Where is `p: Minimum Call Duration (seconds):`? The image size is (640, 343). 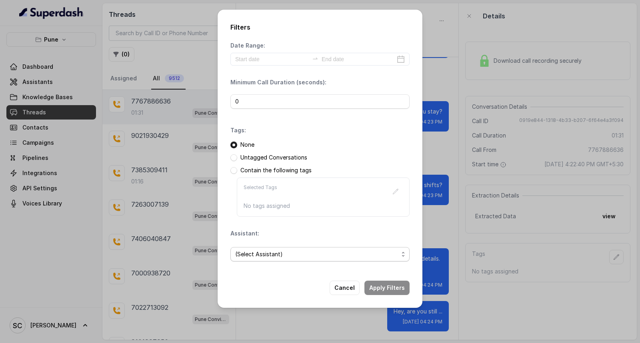 p: Minimum Call Duration (seconds): is located at coordinates (279, 82).